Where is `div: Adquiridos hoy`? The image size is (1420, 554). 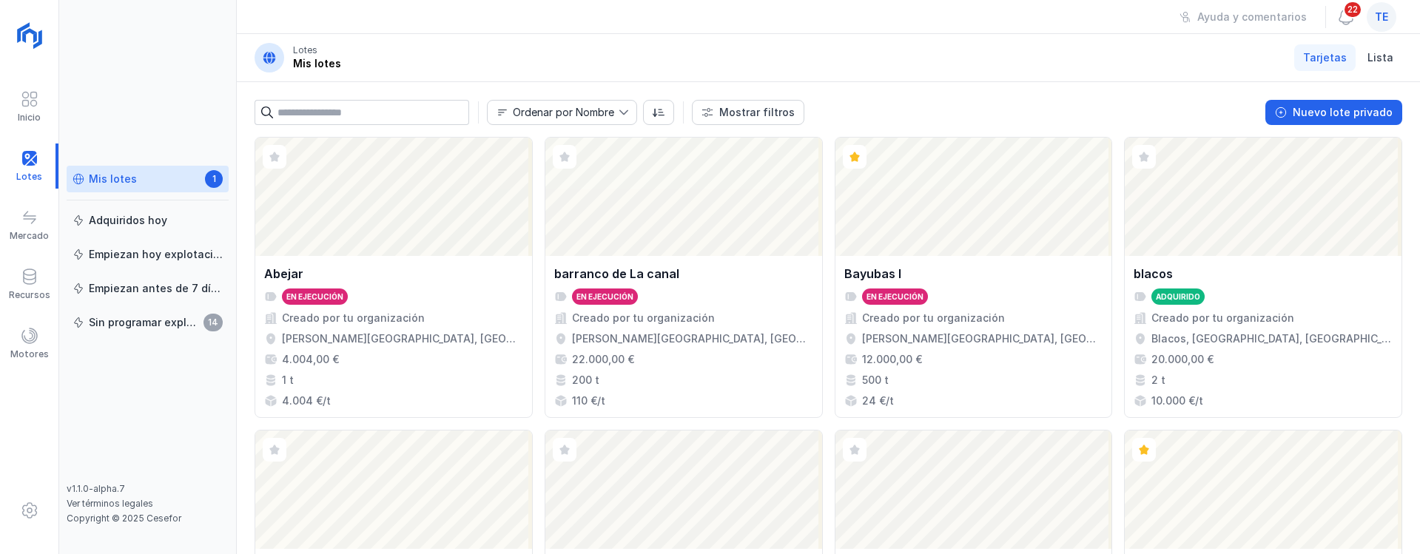 div: Adquiridos hoy is located at coordinates (128, 221).